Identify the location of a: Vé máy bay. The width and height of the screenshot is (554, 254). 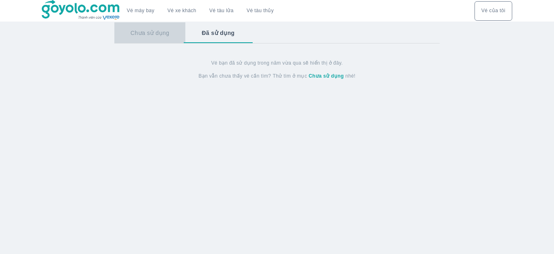
(141, 11).